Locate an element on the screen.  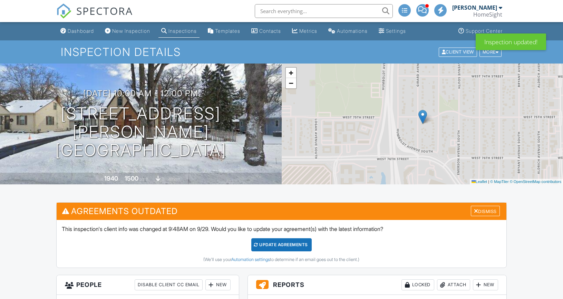
a: Templates is located at coordinates (224, 31).